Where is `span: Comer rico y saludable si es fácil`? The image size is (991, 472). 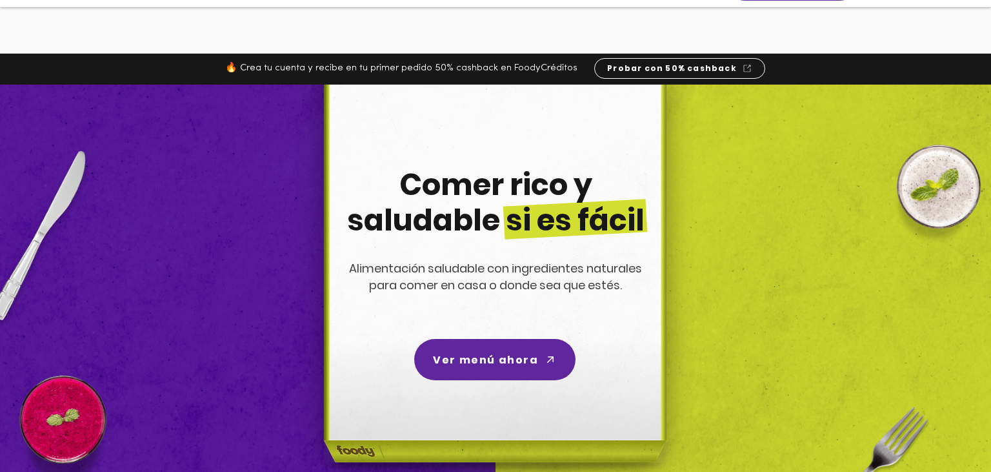
span: Comer rico y saludable si es fácil is located at coordinates (496, 202).